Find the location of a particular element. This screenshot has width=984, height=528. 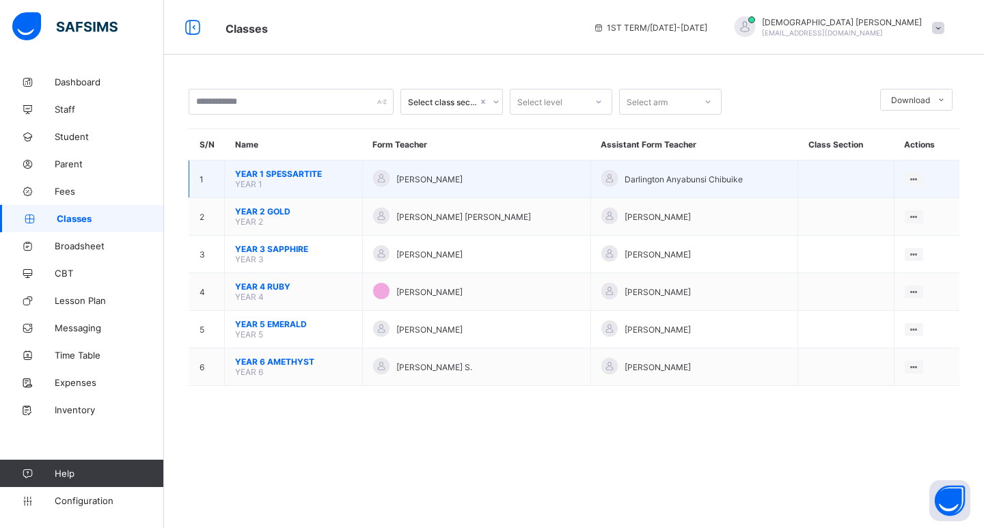

td: 5 is located at coordinates (207, 329).